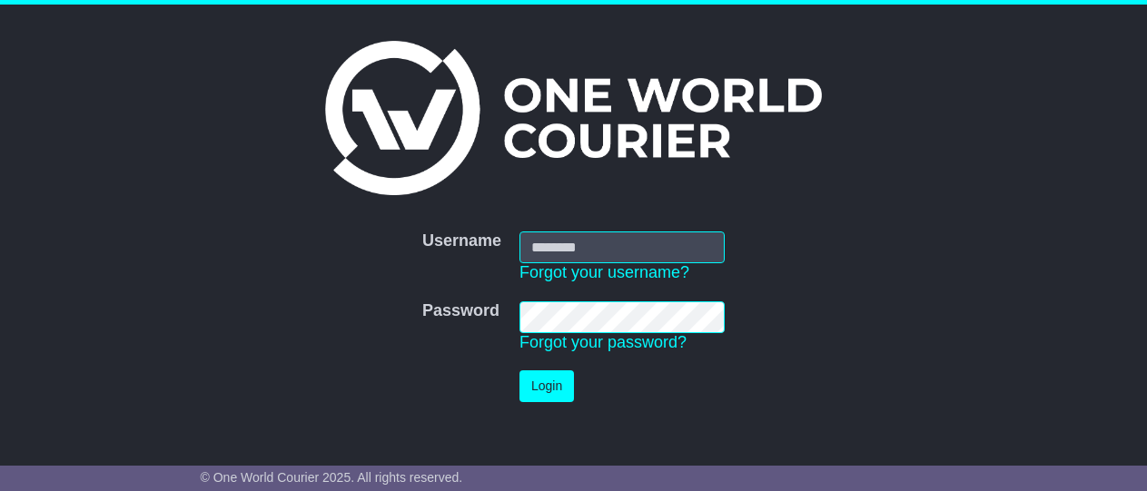 This screenshot has height=491, width=1147. What do you see at coordinates (461, 242) in the screenshot?
I see `label: Username` at bounding box center [461, 242].